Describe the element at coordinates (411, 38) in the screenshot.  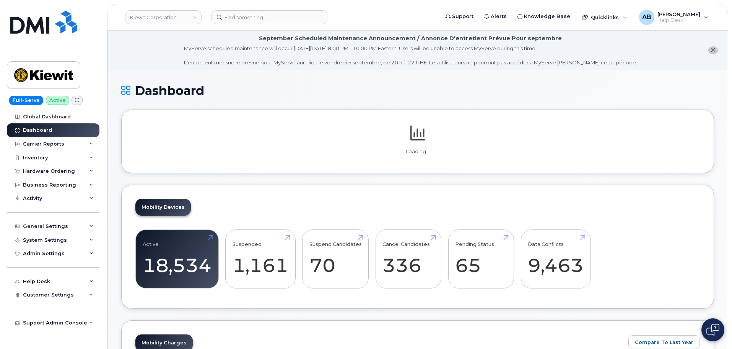
I see `div: September Scheduled Maintenance Announcement / Annonce D'entretient Prévue Pour septembre` at that location.